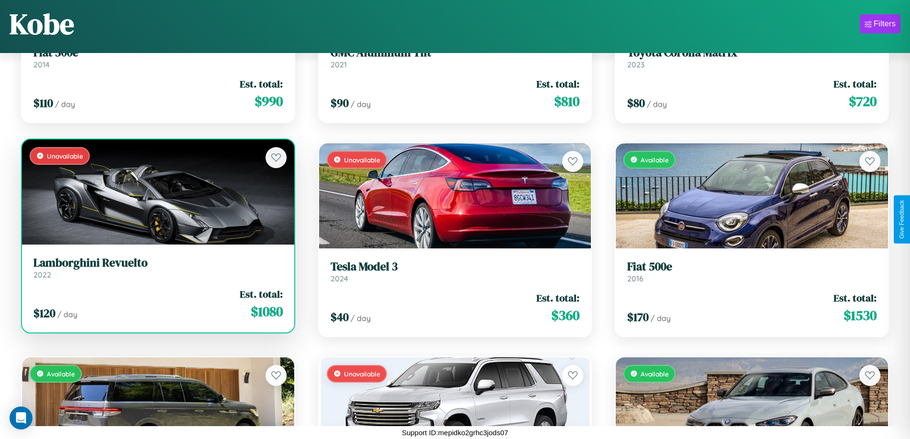 This screenshot has height=439, width=910. I want to click on button: Filters, so click(880, 24).